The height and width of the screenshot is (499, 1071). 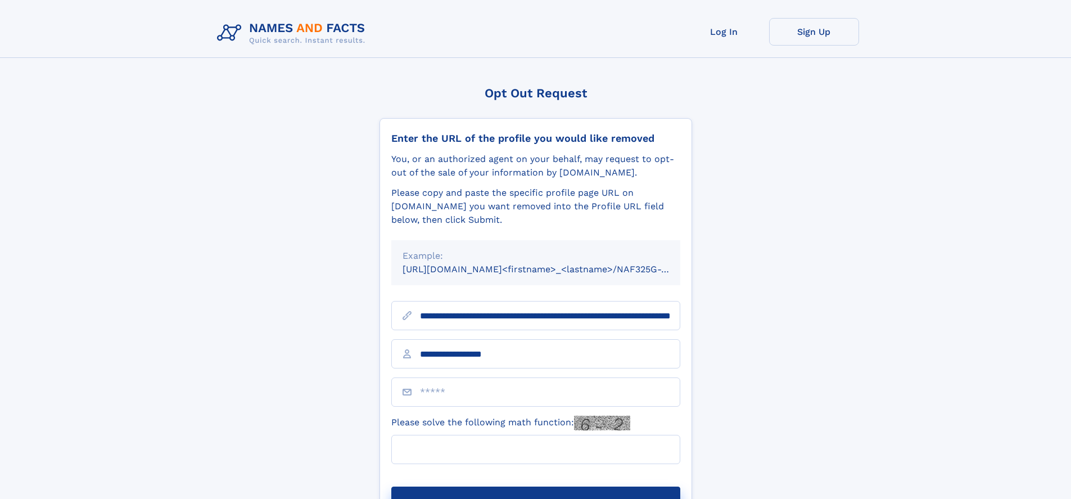 I want to click on div: Opt Out Request, so click(x=536, y=93).